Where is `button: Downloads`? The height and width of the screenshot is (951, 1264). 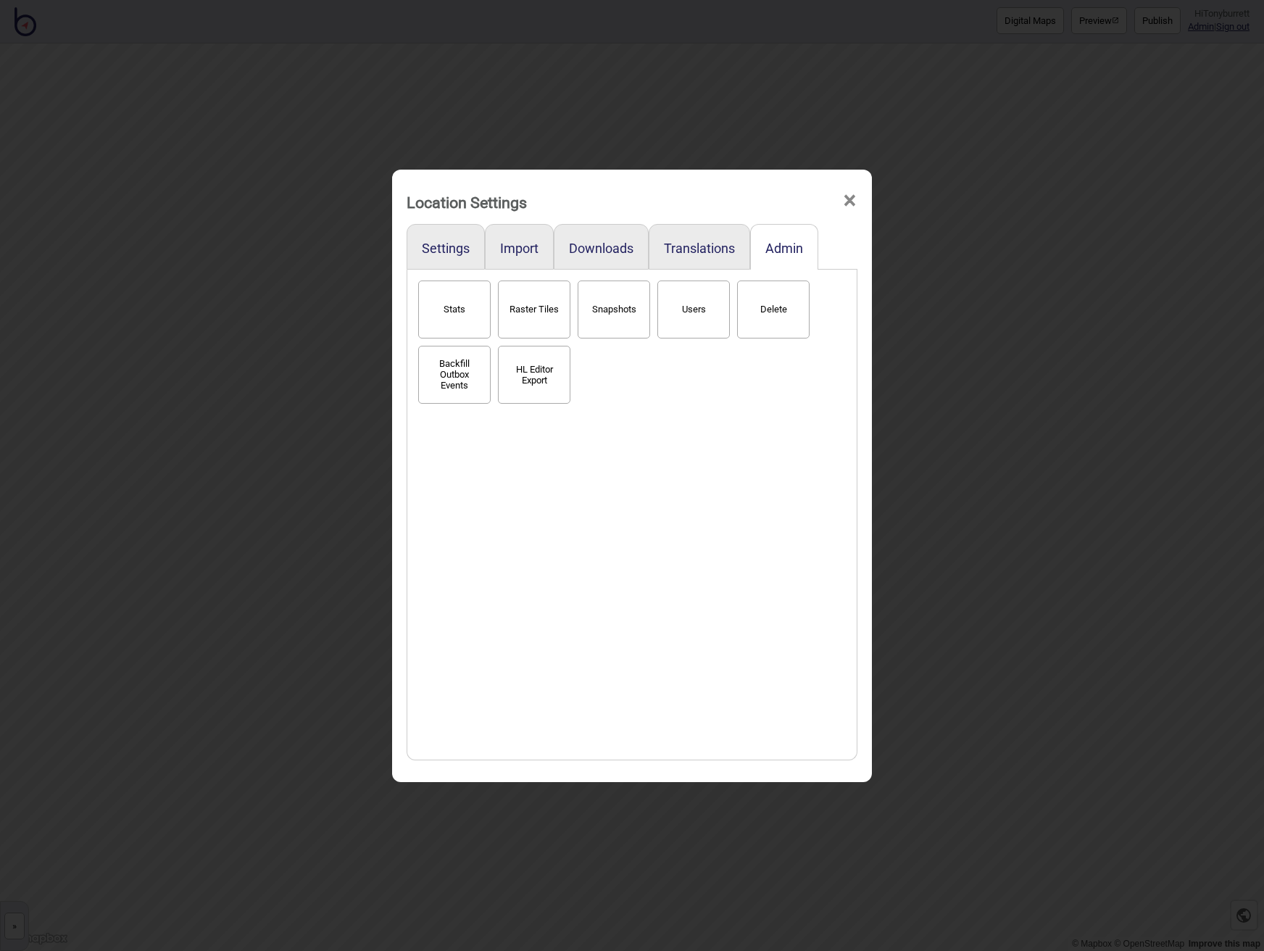 button: Downloads is located at coordinates (601, 248).